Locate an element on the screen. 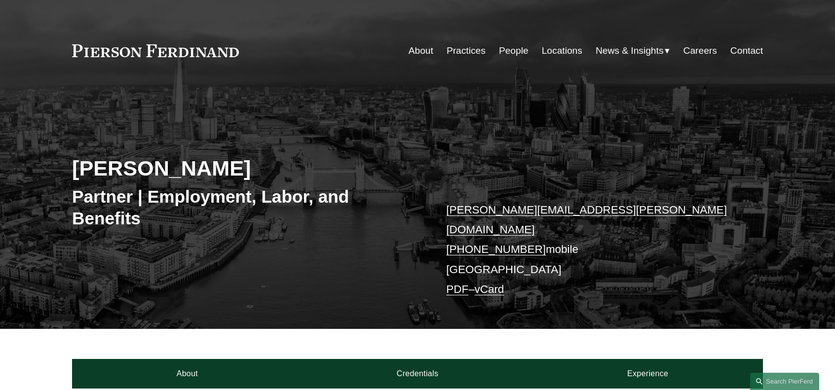 Image resolution: width=835 pixels, height=390 pixels. a: Search this site is located at coordinates (785, 382).